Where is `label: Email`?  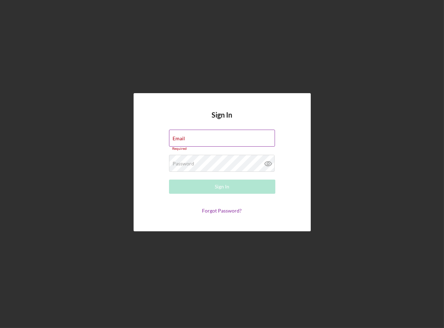 label: Email is located at coordinates (179, 138).